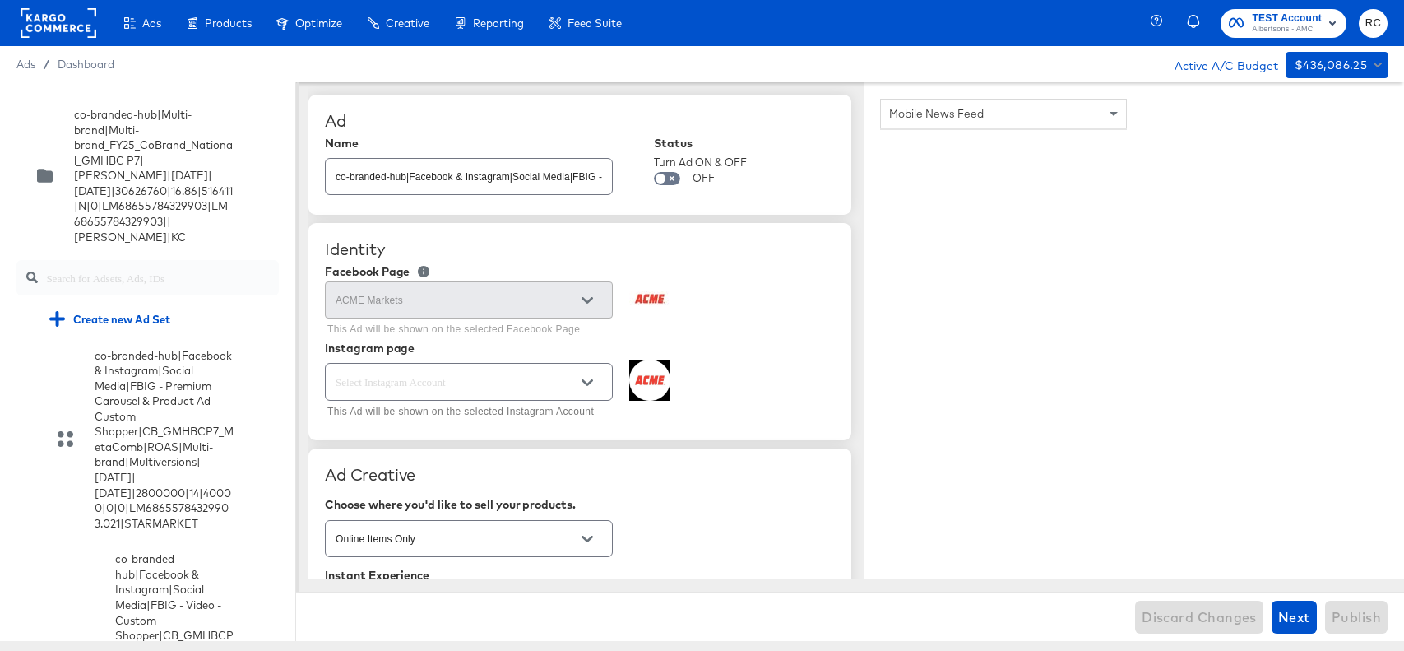 This screenshot has height=651, width=1404. Describe the element at coordinates (162, 271) in the screenshot. I see `input: Search for Adsets, Ads, IDs` at that location.